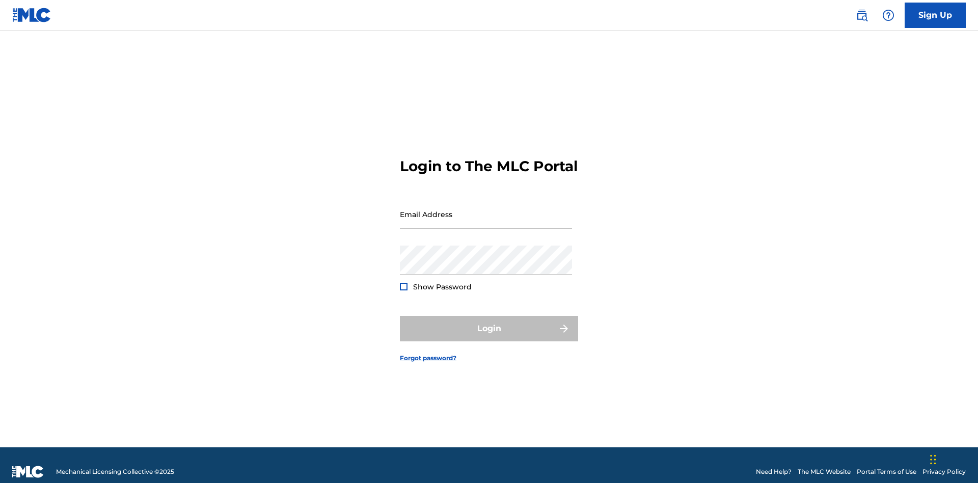  What do you see at coordinates (933, 459) in the screenshot?
I see `div: Drag` at bounding box center [933, 459].